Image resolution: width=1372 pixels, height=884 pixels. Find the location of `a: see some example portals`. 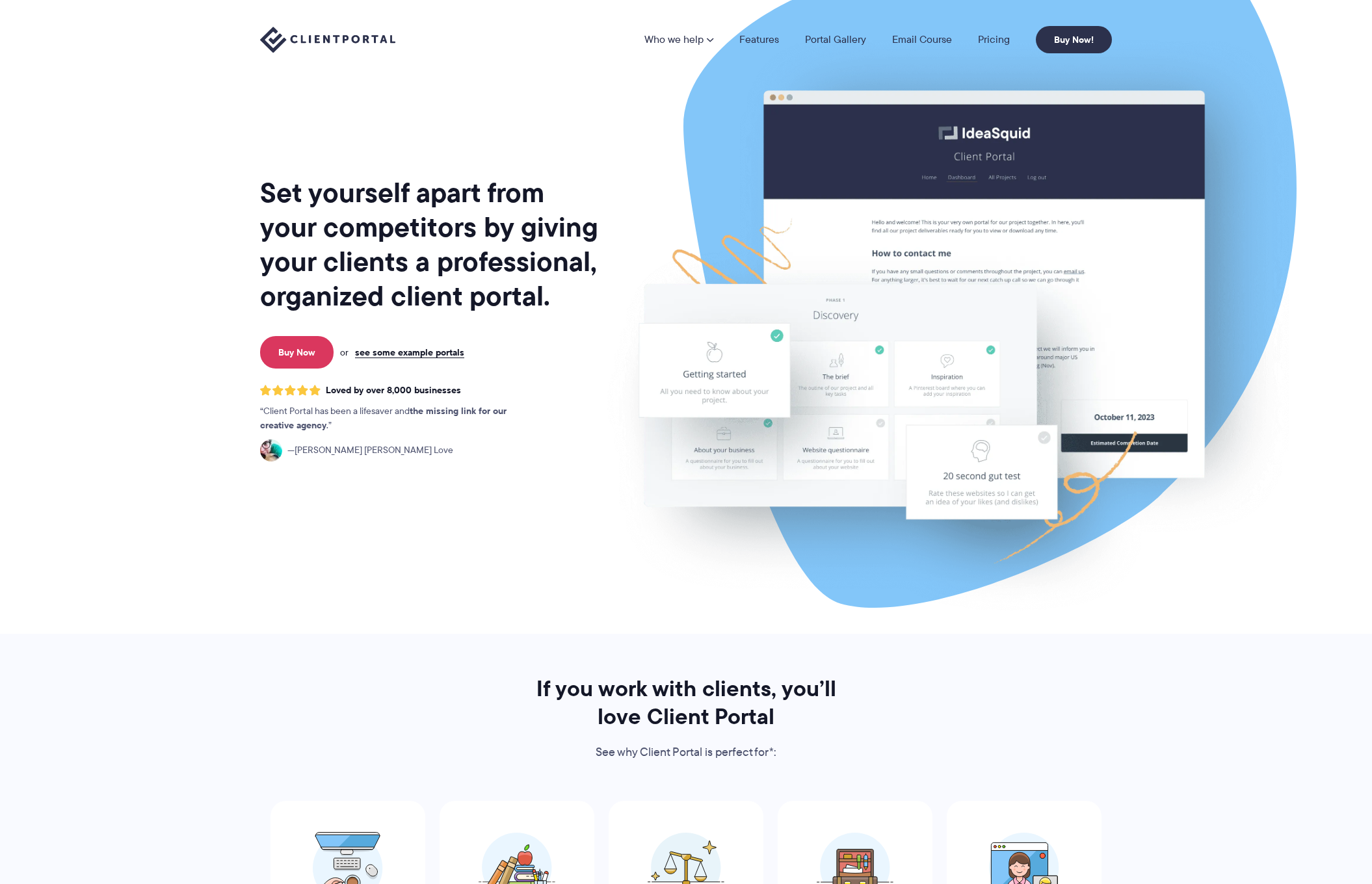

a: see some example portals is located at coordinates (410, 352).